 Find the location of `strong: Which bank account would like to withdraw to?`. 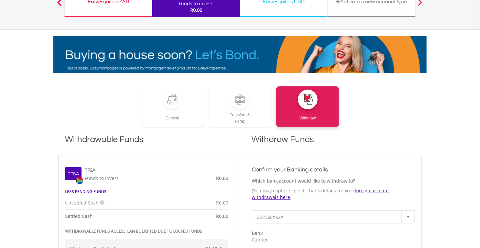

strong: Which bank account would like to withdraw to? is located at coordinates (303, 181).